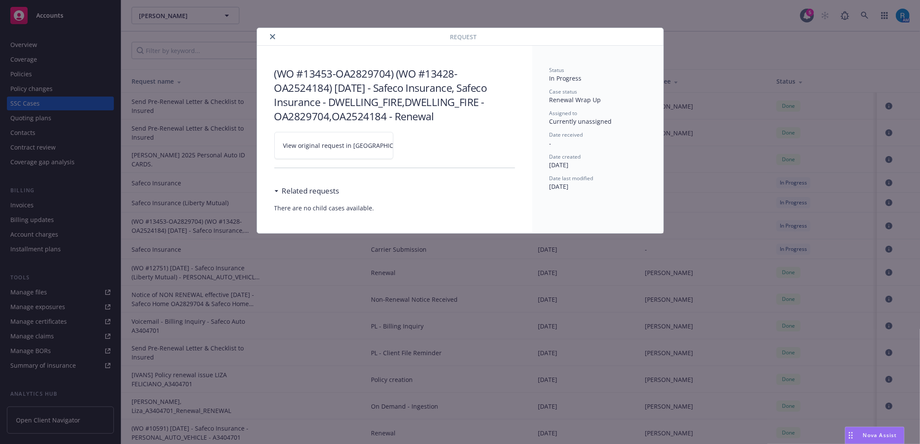  I want to click on span: Assigned to, so click(563, 113).